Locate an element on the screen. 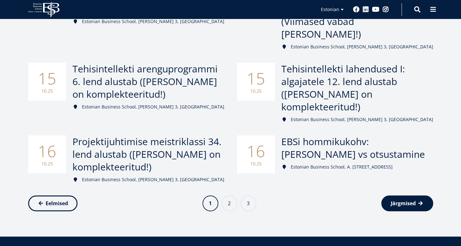 This screenshot has width=461, height=246. span: Eelmised is located at coordinates (57, 204).